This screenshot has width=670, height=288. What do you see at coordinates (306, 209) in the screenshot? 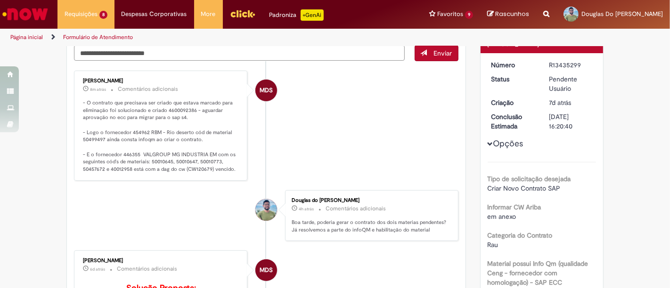
I see `time: 27/08/2025 10:26:27` at bounding box center [306, 209].